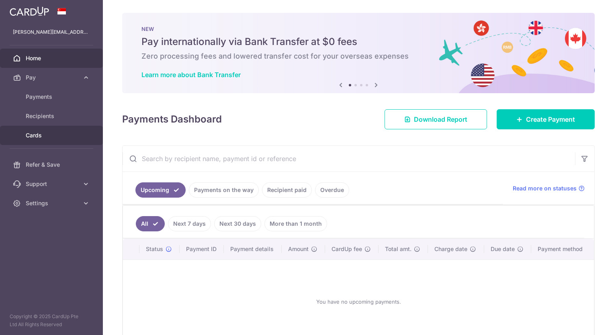 The image size is (614, 335). I want to click on h5: Pay internationally via Bank Transfer at $0 fees, so click(359, 42).